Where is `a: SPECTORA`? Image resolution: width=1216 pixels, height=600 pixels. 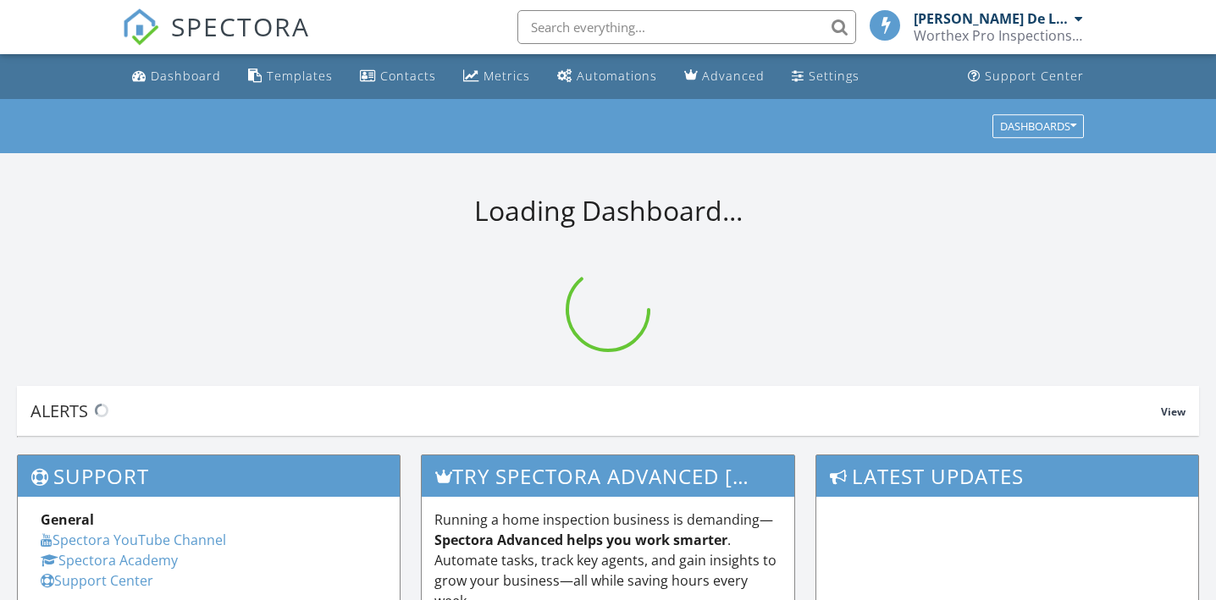 a: SPECTORA is located at coordinates (216, 41).